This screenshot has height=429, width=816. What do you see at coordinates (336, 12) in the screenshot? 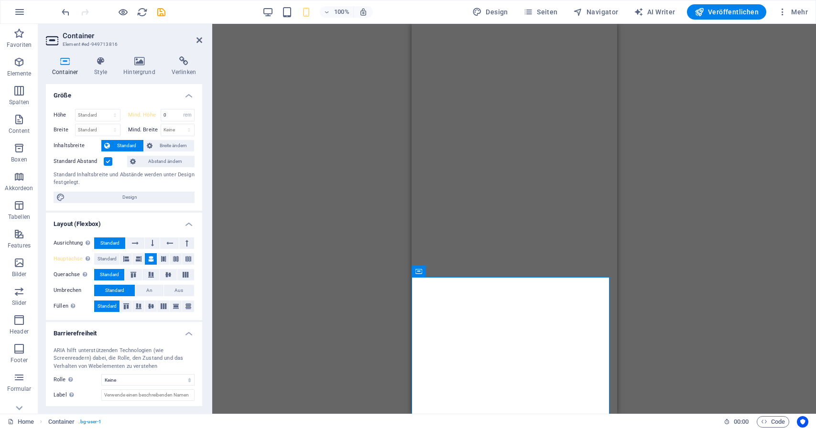
I see `button: 100%` at bounding box center [336, 12].